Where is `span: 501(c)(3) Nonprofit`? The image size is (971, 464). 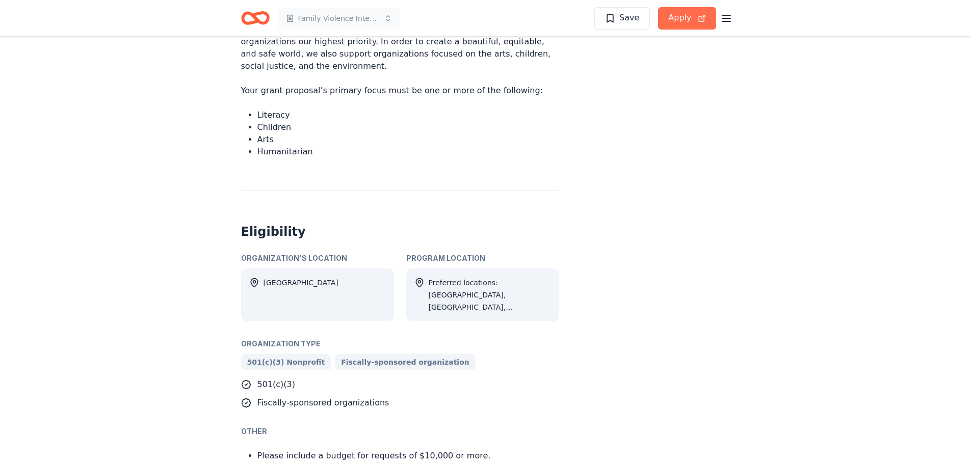
span: 501(c)(3) Nonprofit is located at coordinates (286, 362).